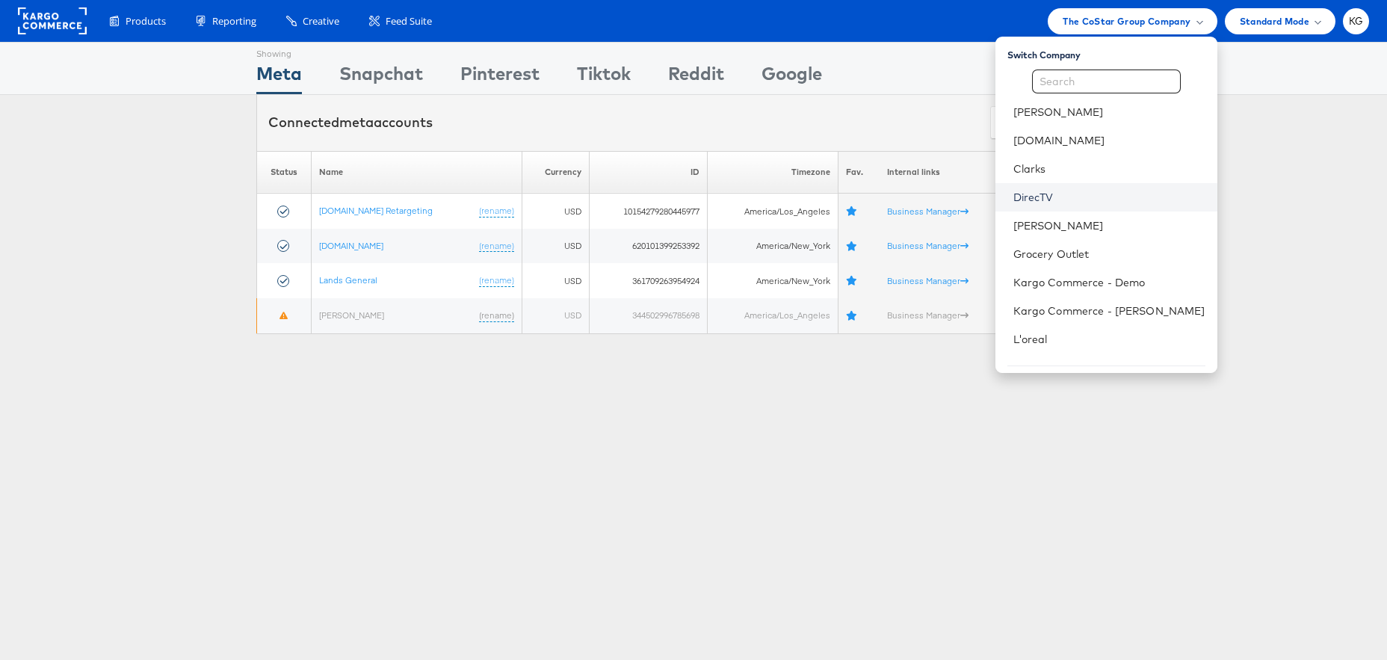 The height and width of the screenshot is (660, 1387). I want to click on span: Standard Mode, so click(1274, 21).